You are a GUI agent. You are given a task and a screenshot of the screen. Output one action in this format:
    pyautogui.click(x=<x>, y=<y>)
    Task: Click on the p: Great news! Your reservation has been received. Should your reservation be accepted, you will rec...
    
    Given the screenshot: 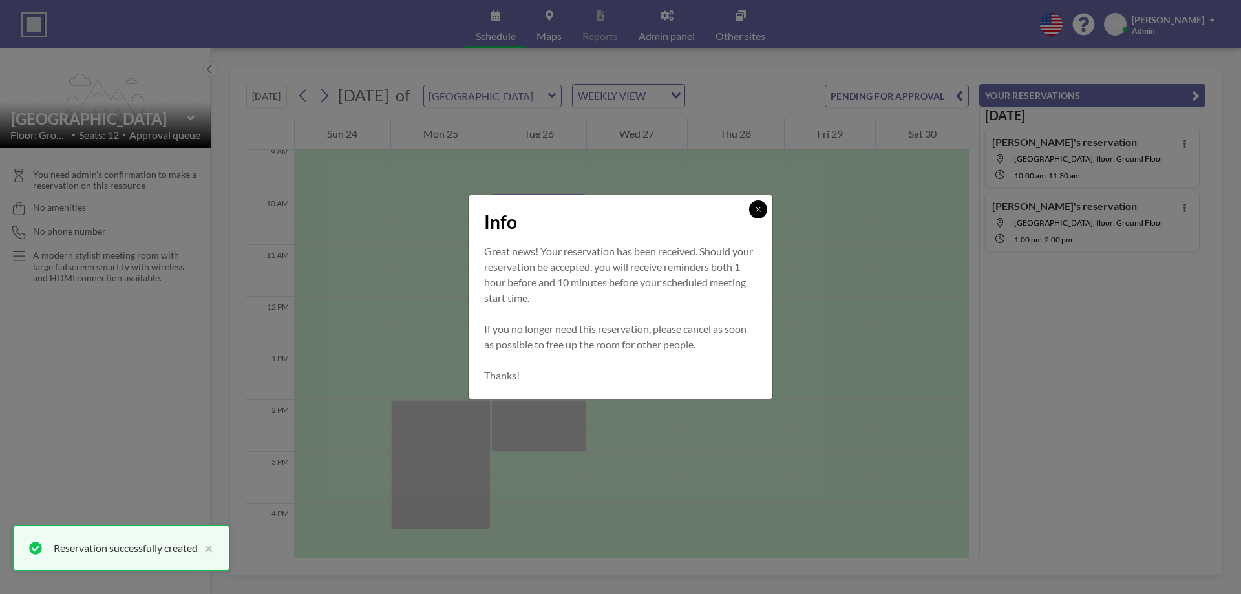 What is the action you would take?
    pyautogui.click(x=621, y=275)
    